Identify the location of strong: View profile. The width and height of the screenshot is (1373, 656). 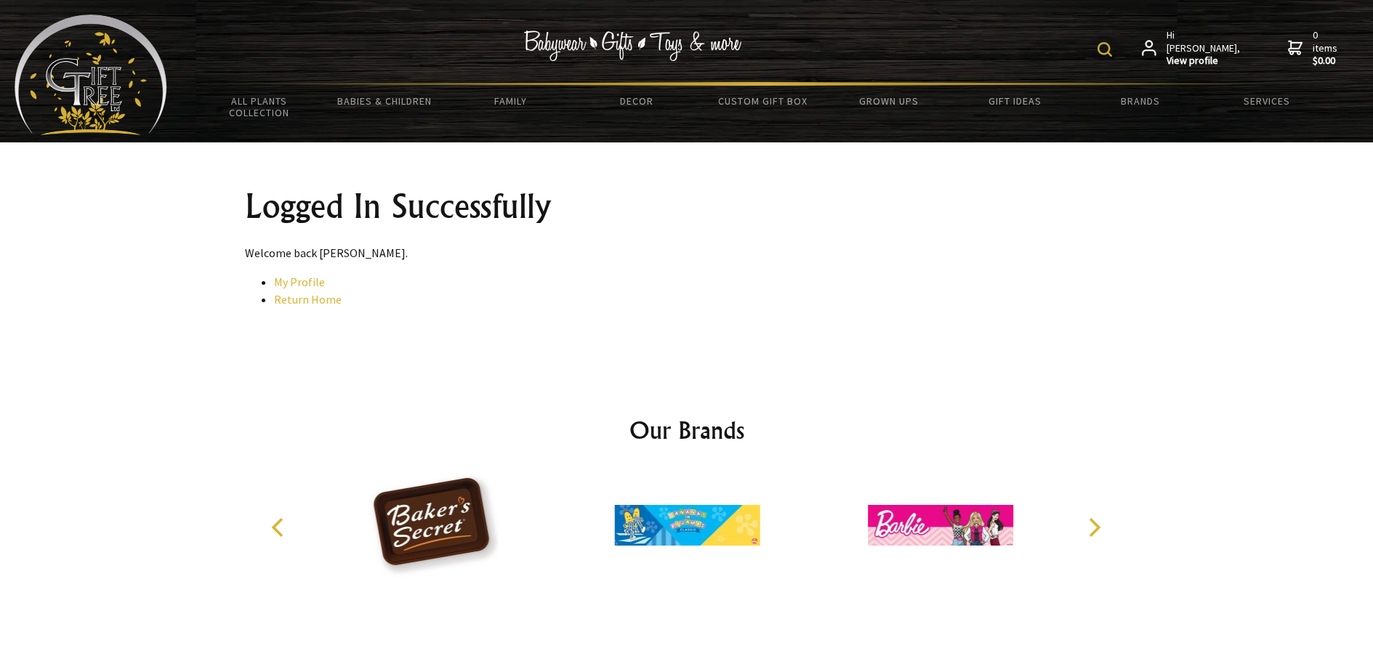
(1204, 61).